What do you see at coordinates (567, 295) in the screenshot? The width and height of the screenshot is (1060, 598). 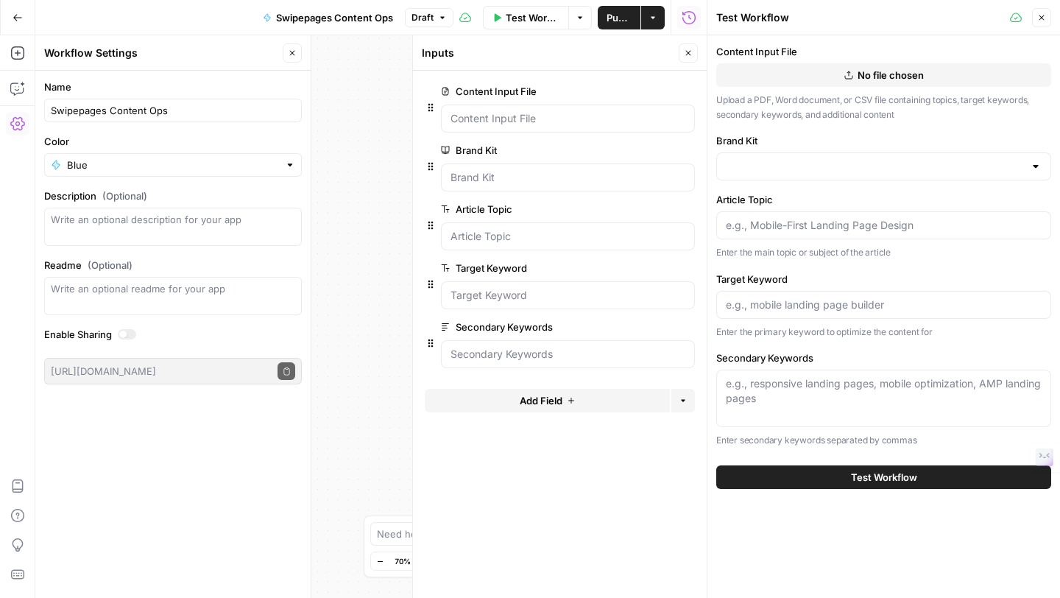 I see `input: Target Keyword` at bounding box center [567, 295].